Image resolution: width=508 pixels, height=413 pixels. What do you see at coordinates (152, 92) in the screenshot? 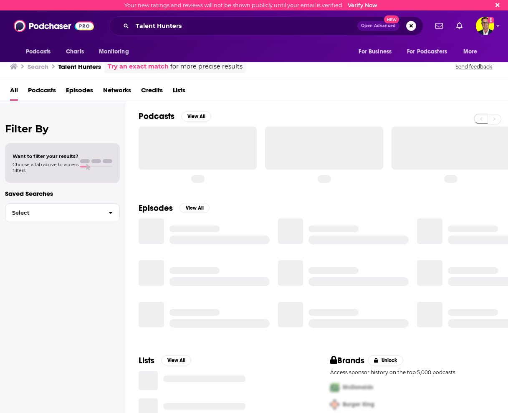
I see `a: Credits` at bounding box center [152, 92].